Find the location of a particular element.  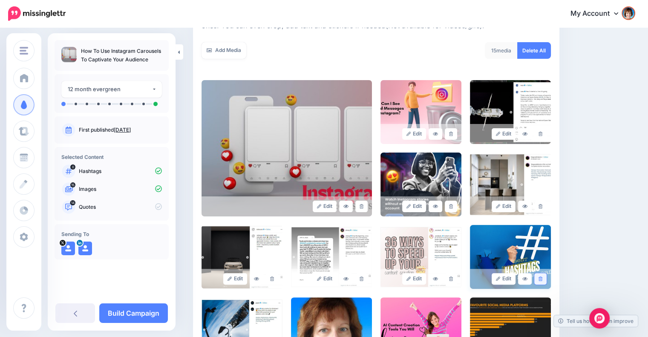

p: How To Use Instagram Carousels To Captivate Your Audience is located at coordinates (121, 55).